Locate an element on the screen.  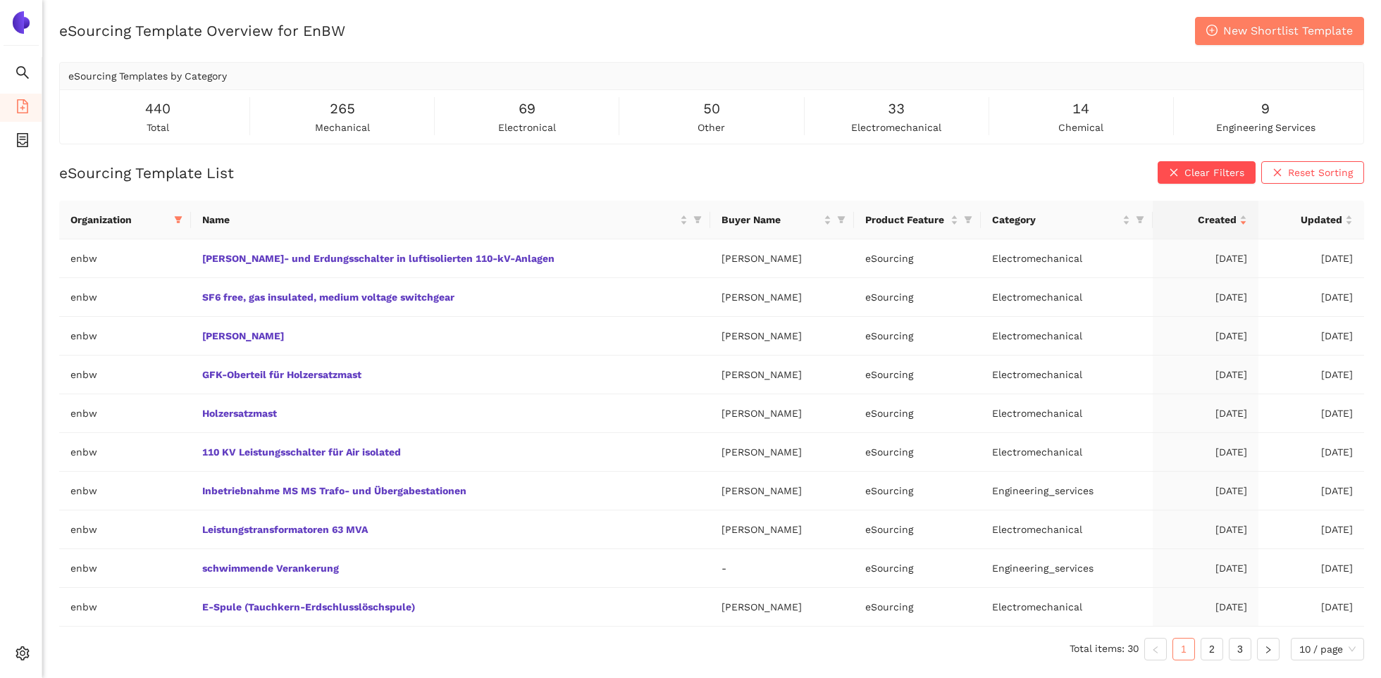
span: mechanical is located at coordinates (342, 127).